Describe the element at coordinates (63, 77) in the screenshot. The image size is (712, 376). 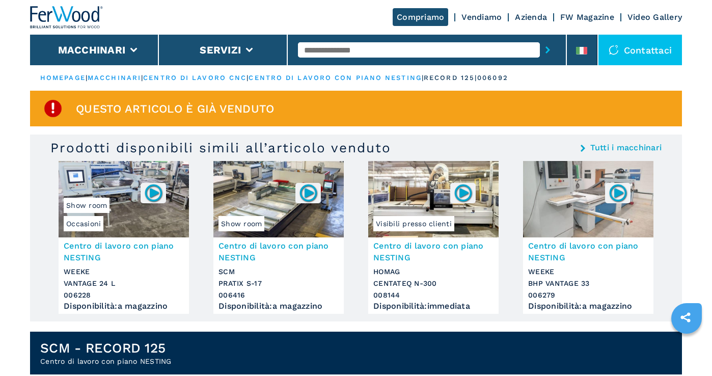
I see `a: HOMEPAGE` at that location.